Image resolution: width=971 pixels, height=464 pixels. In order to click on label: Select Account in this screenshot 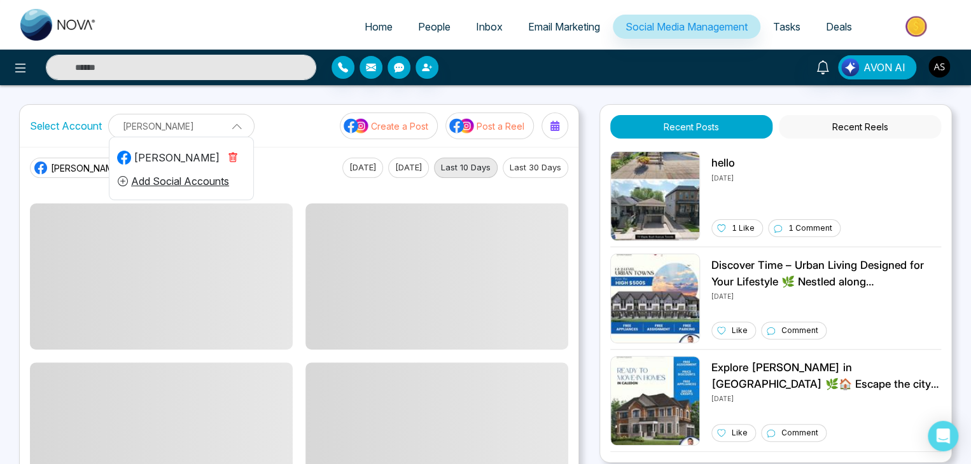, I will do `click(66, 126)`.